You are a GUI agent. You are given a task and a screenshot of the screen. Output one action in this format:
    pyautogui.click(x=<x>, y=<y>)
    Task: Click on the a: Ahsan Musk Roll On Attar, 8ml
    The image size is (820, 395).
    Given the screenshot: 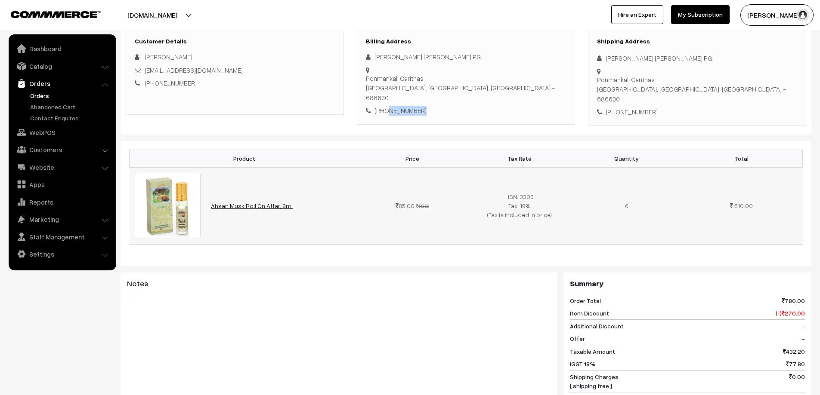 What is the action you would take?
    pyautogui.click(x=252, y=206)
    